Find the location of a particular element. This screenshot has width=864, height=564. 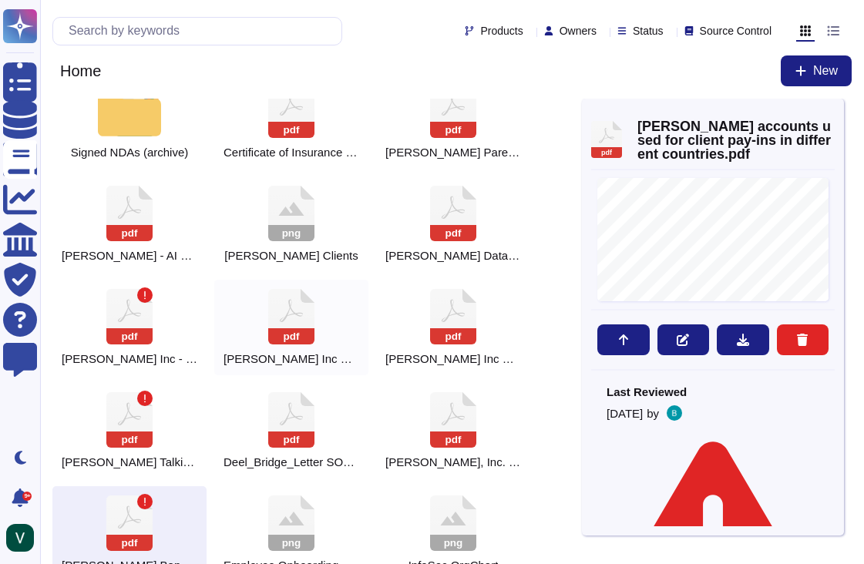

span: Products is located at coordinates (501, 31).